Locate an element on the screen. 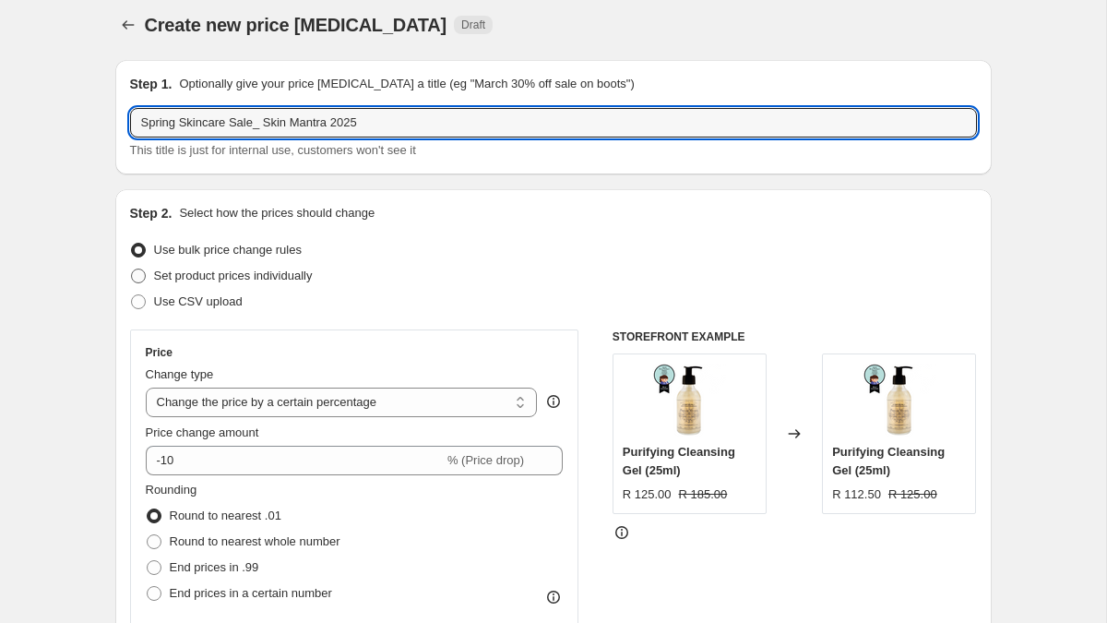 This screenshot has height=623, width=1107. p: Select how the prices should change is located at coordinates (277, 213).